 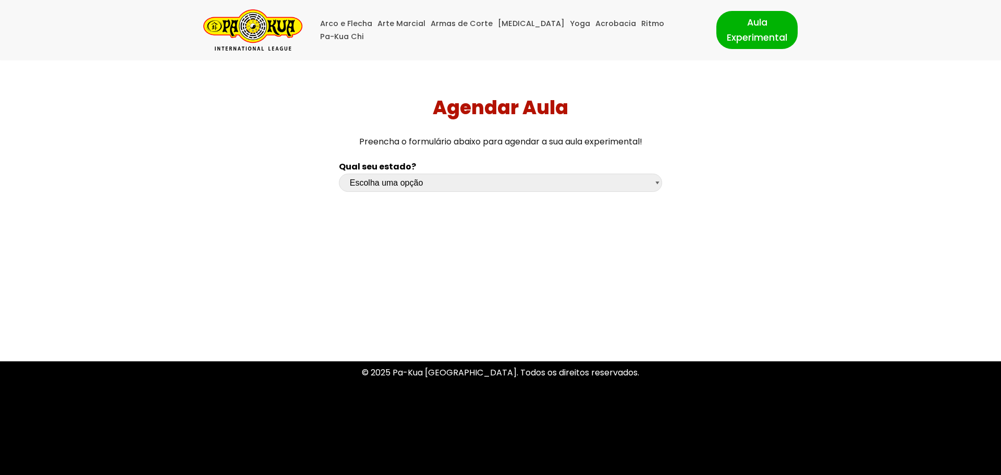 What do you see at coordinates (378, 166) in the screenshot?
I see `b: Qual seu estado?` at bounding box center [378, 166].